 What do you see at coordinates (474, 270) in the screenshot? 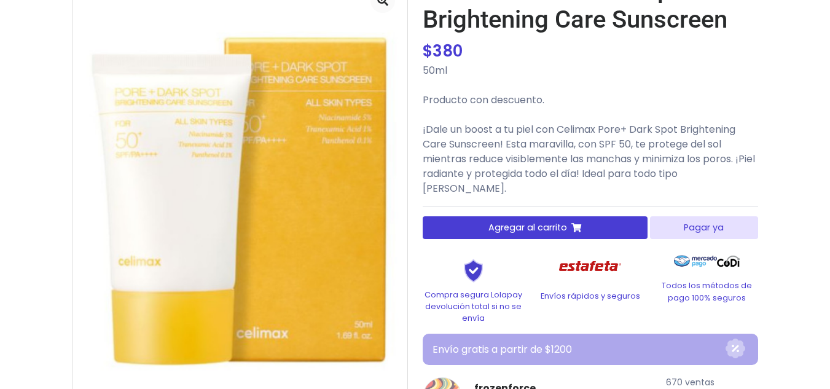
I see `img: Shield` at bounding box center [474, 270].